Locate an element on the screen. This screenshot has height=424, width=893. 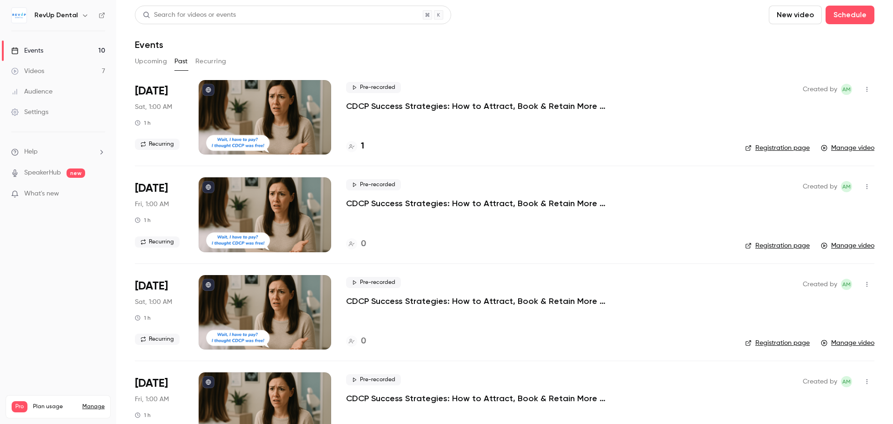
div: Search for videos or events is located at coordinates (189, 15).